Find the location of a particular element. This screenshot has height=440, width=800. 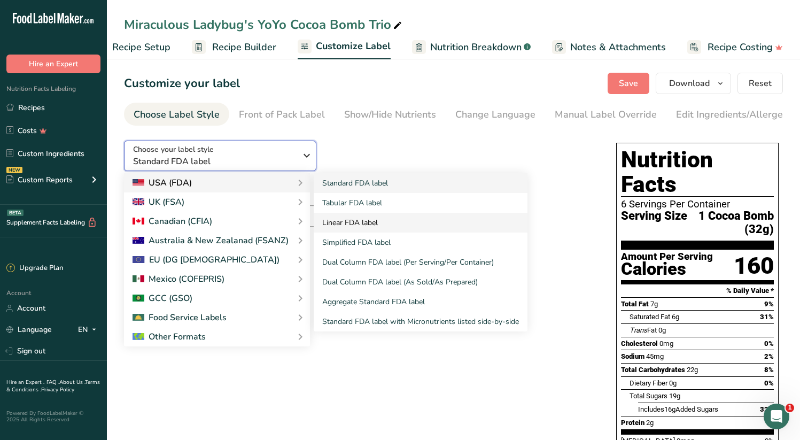

a: Terms & Conditions . is located at coordinates (53, 386).